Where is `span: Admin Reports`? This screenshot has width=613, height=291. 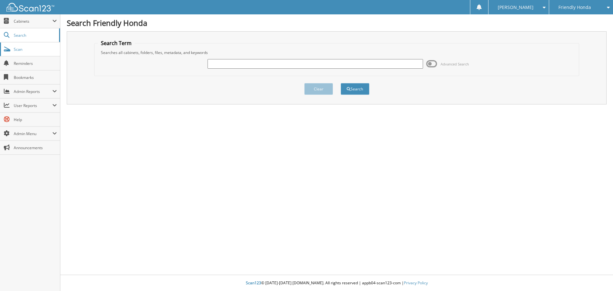 span: Admin Reports is located at coordinates (33, 91).